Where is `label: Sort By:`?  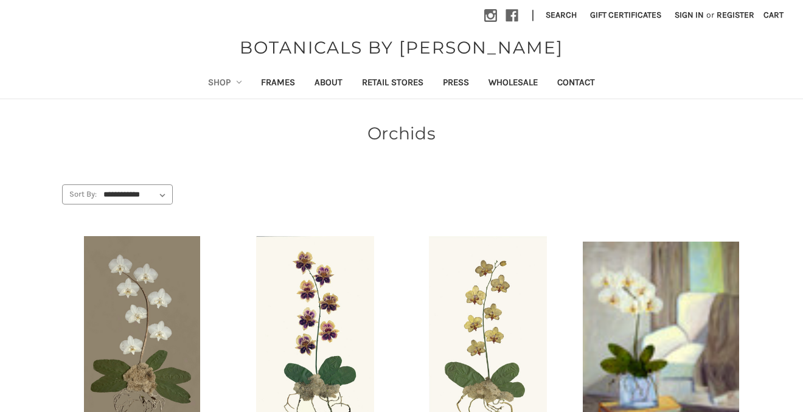
label: Sort By: is located at coordinates (80, 194).